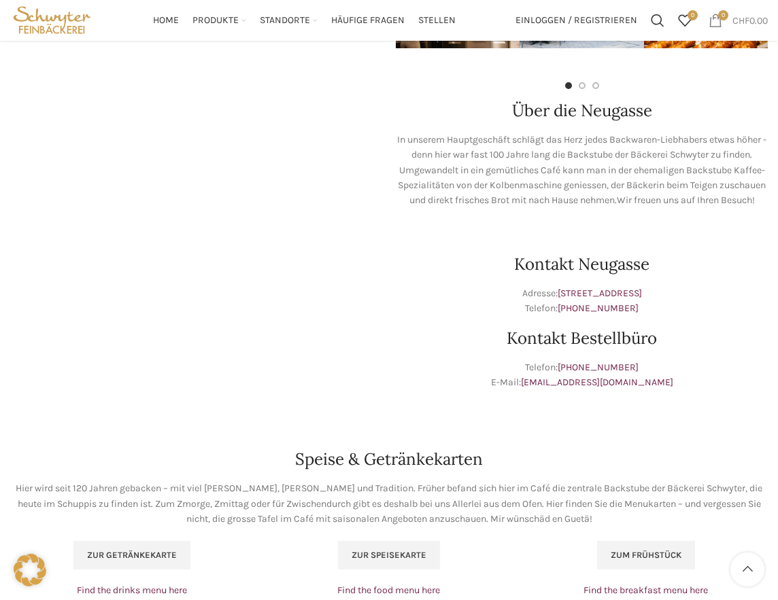 The height and width of the screenshot is (600, 778). I want to click on a: Find the drinks menu here, so click(132, 590).